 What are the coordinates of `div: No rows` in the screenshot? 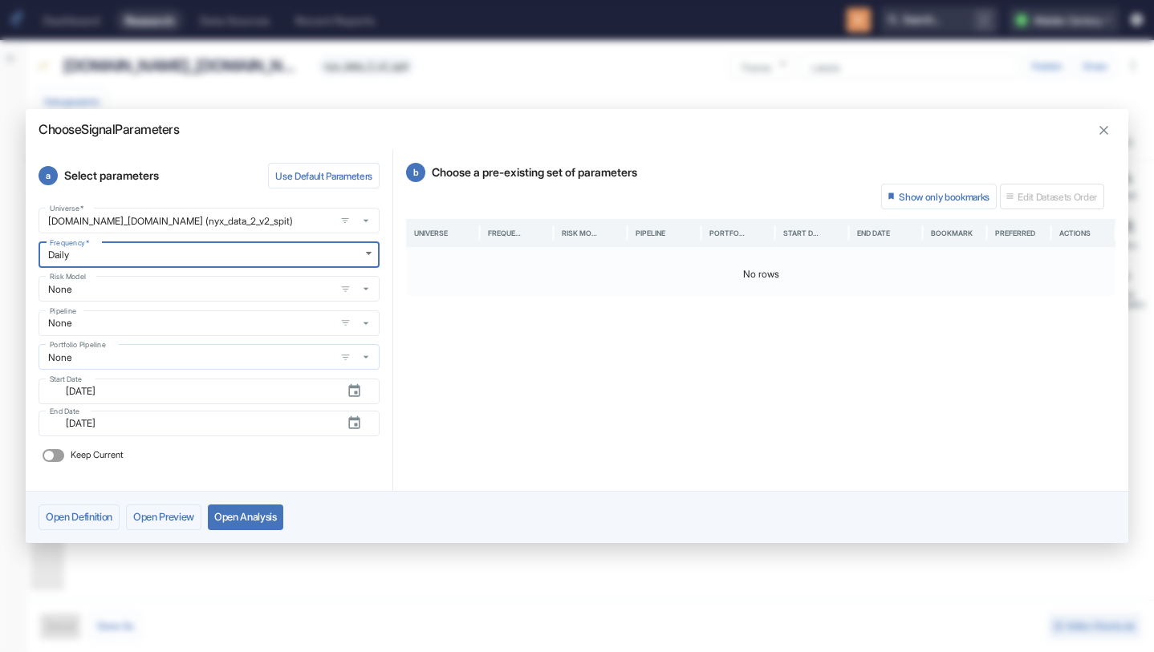 It's located at (761, 274).